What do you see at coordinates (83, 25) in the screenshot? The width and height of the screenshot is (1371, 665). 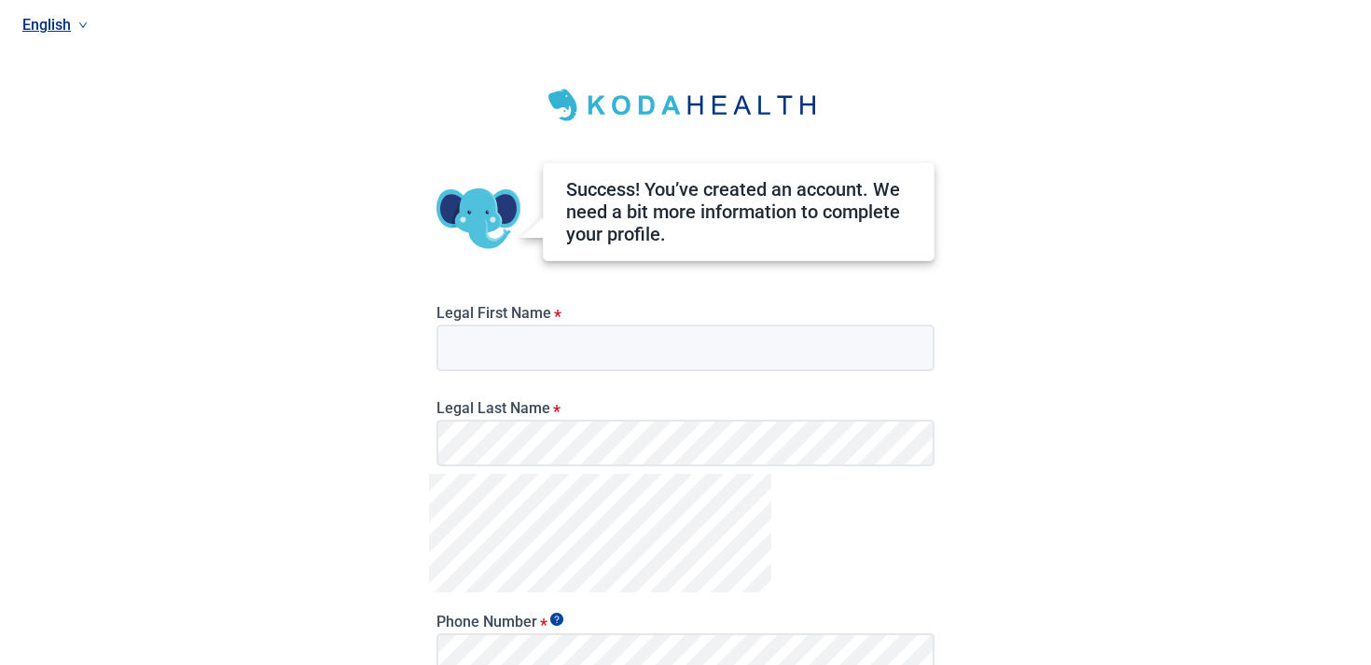 I see `span: down` at bounding box center [83, 25].